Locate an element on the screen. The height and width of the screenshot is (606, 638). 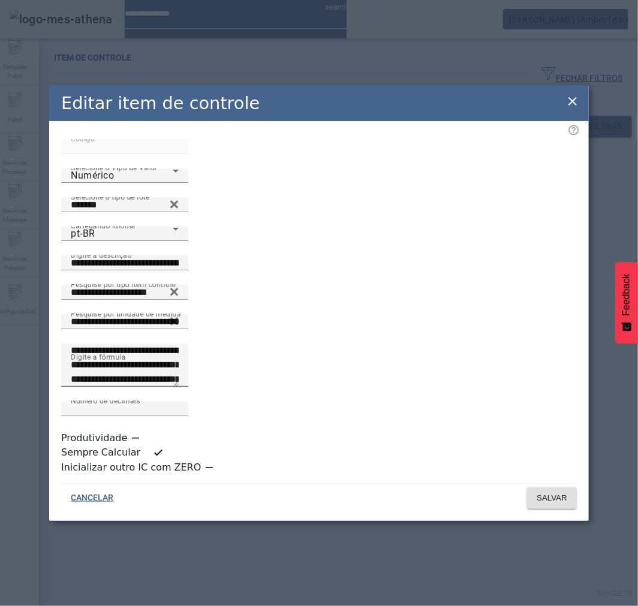
mat-label: Digite a descrição is located at coordinates (101, 255).